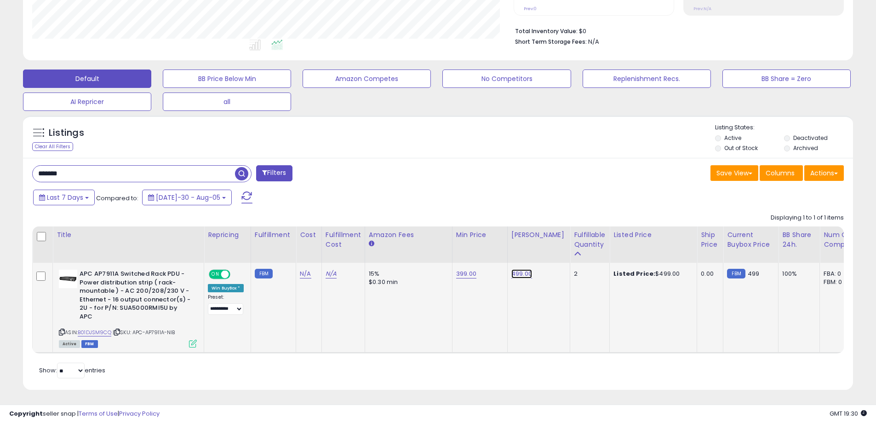 The width and height of the screenshot is (876, 423). I want to click on div: Amazon Fees, so click(408, 235).